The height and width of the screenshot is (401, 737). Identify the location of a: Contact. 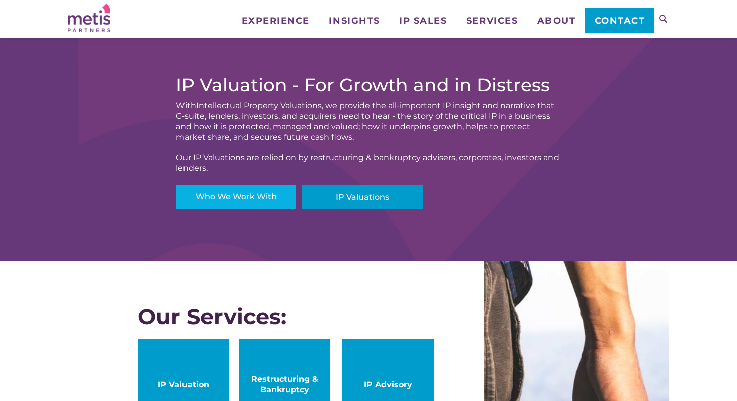
(619, 20).